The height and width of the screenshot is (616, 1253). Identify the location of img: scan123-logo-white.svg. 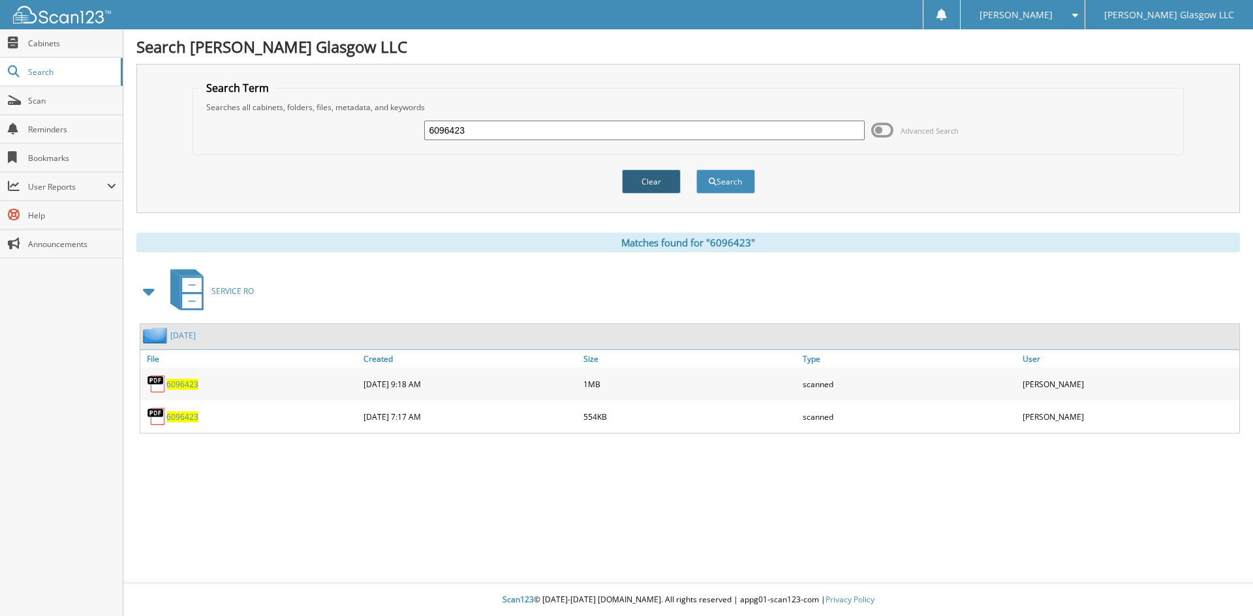
(62, 14).